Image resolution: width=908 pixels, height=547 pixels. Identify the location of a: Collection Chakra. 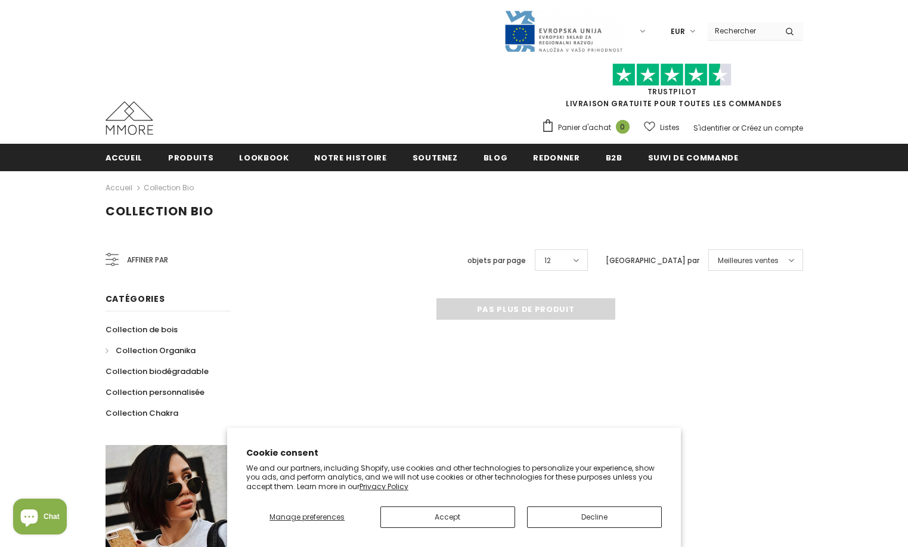
(142, 412).